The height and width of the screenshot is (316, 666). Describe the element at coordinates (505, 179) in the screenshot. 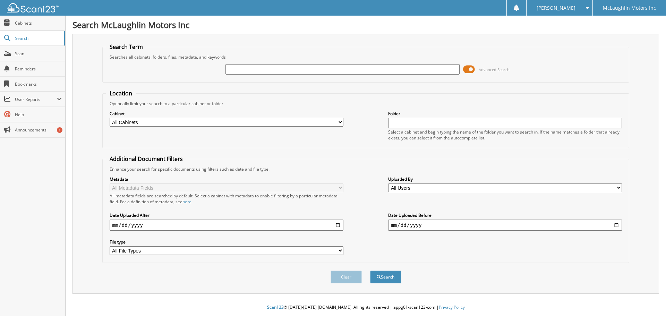

I see `label: Uploaded By` at that location.